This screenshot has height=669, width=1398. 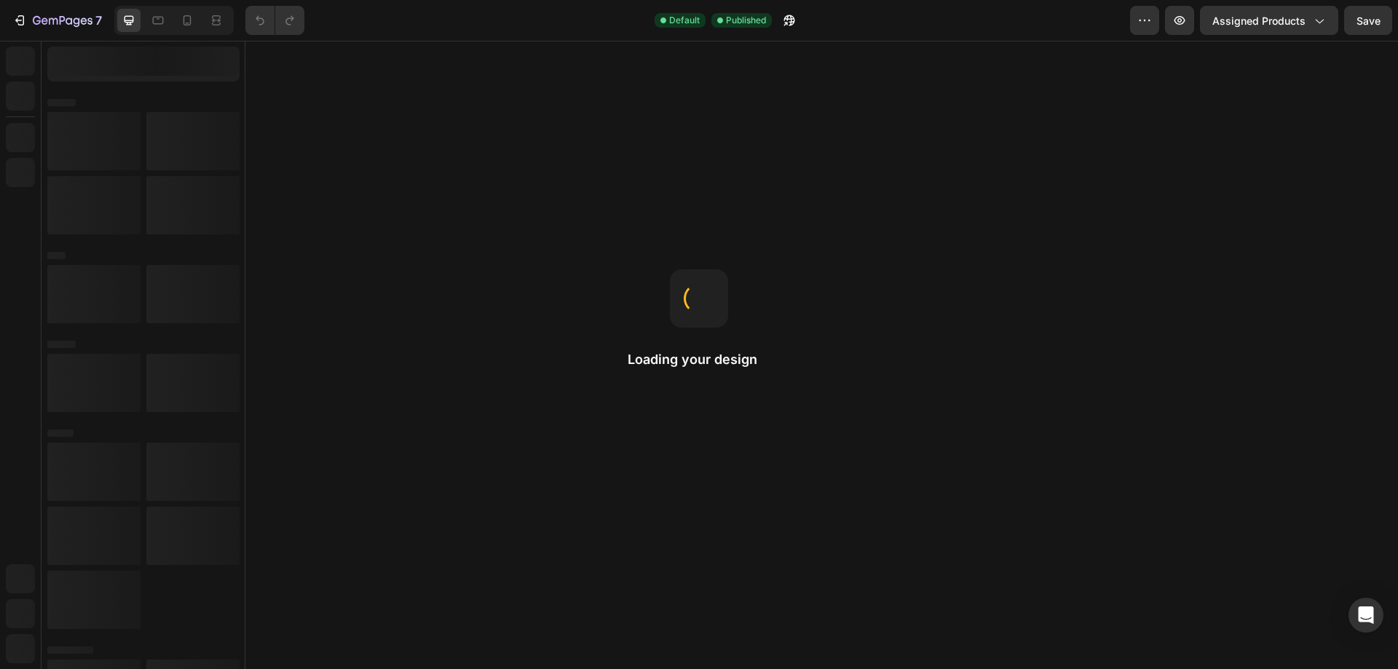 I want to click on button: Save, so click(x=1369, y=20).